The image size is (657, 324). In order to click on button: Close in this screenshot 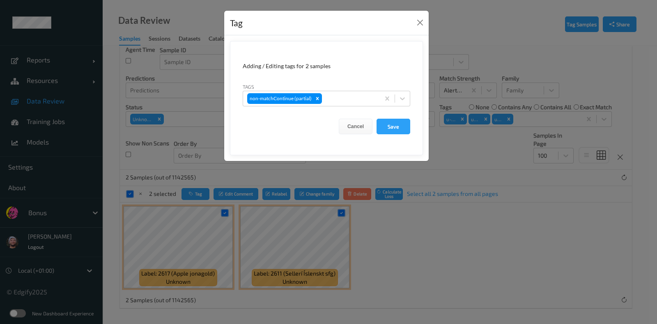, I will do `click(420, 23)`.